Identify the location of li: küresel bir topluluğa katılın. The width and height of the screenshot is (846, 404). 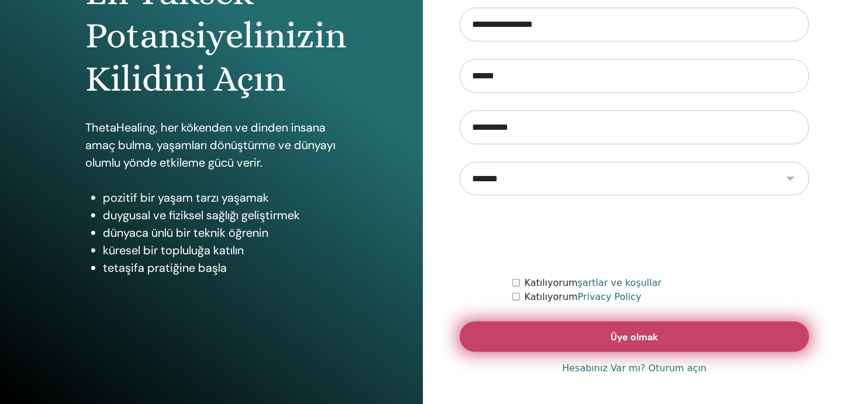
(220, 250).